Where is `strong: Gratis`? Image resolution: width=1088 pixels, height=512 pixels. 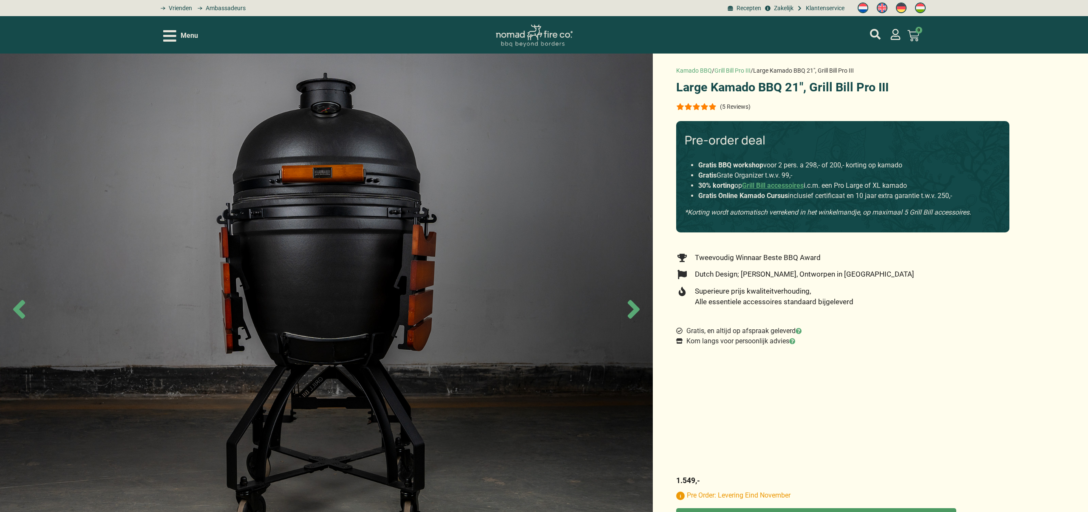
strong: Gratis is located at coordinates (707, 175).